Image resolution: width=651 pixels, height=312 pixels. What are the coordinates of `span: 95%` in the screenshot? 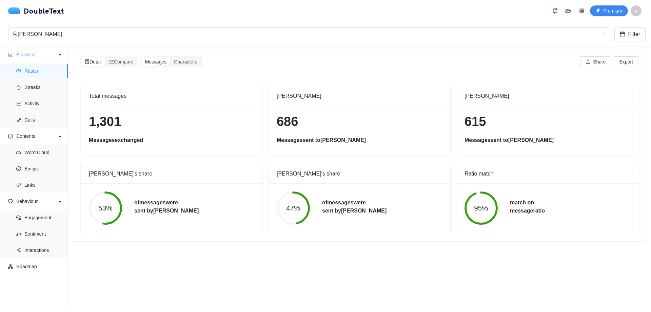 It's located at (481, 208).